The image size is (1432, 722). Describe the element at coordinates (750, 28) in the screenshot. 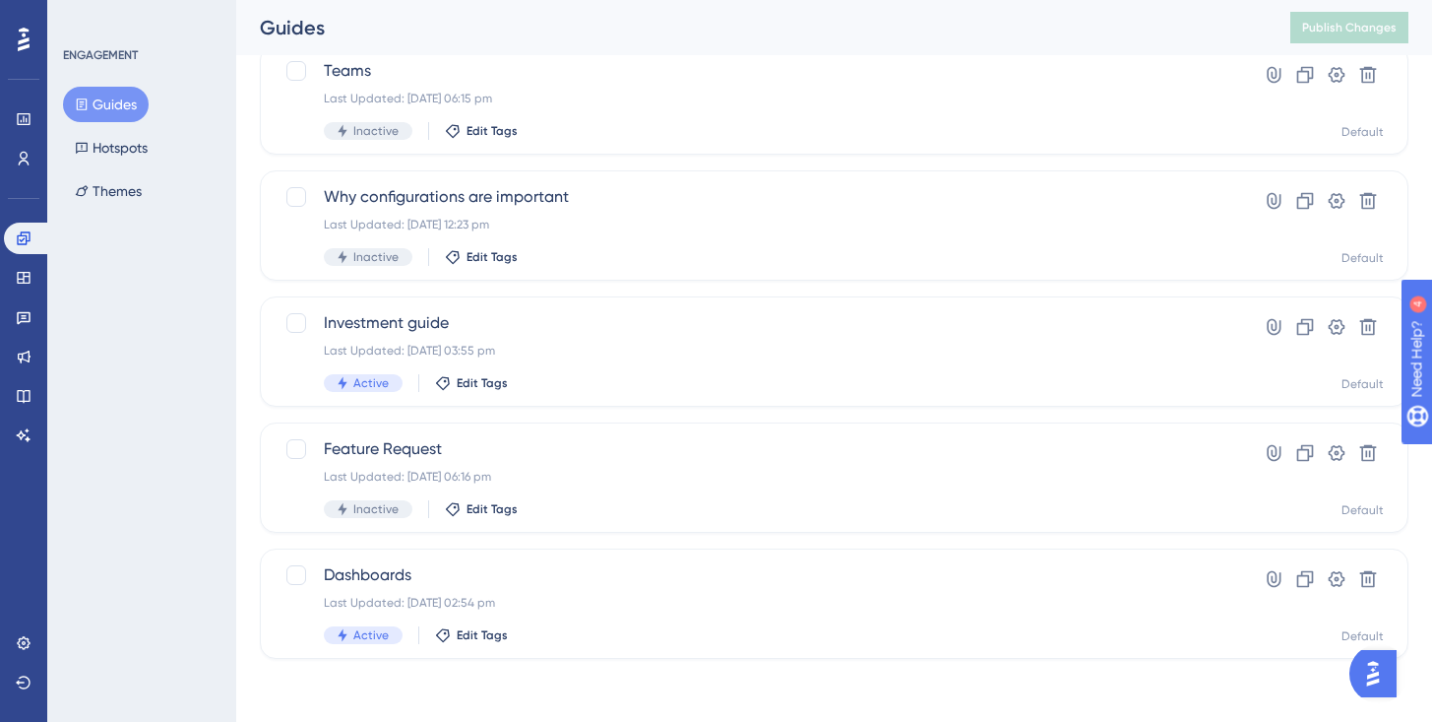

I see `div: Guides` at that location.